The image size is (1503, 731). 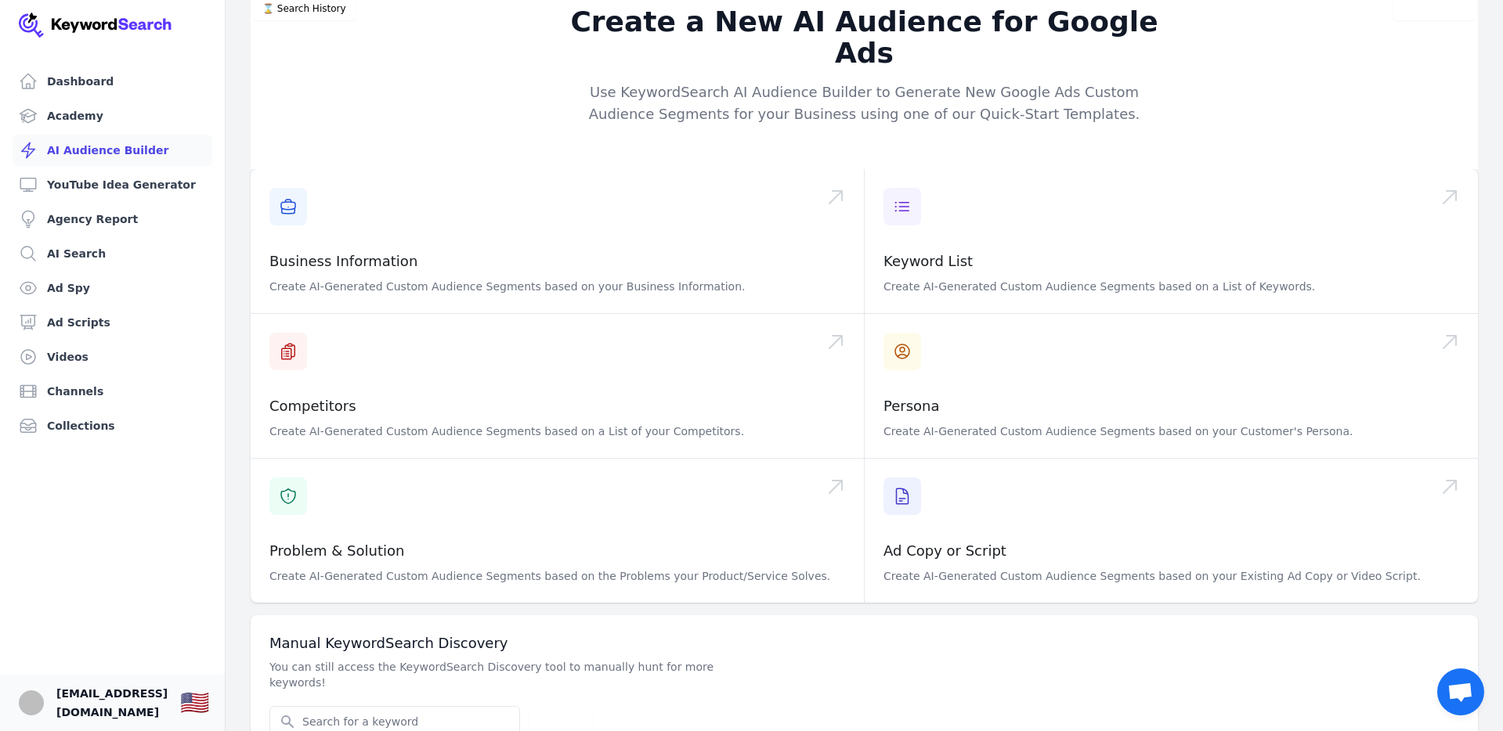 I want to click on p: Use KeywordSearch AI Audience Builder to Generate New Google Ads Custom Audience Segments for you..., so click(x=864, y=103).